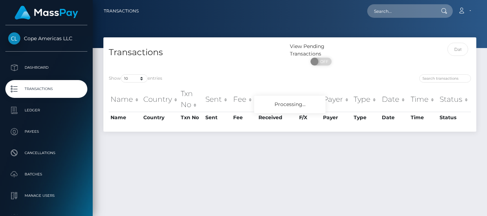  What do you see at coordinates (135, 78) in the screenshot?
I see `label: Show entries` at bounding box center [135, 78].